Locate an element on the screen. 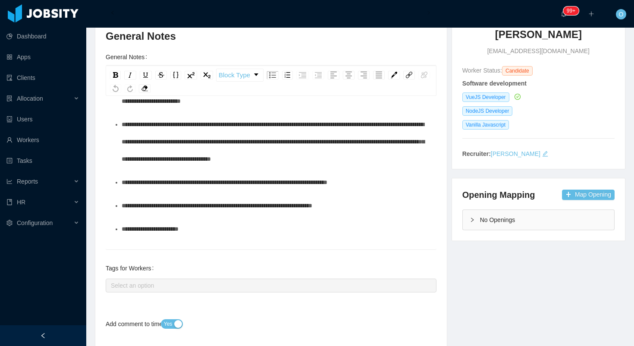  div: rdw-textalign-control is located at coordinates (356, 75).